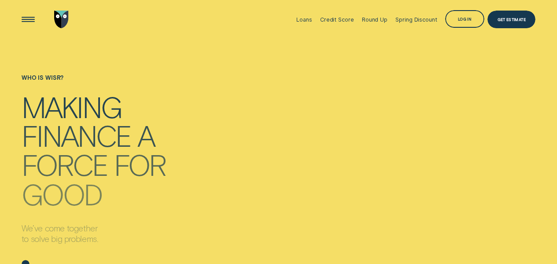  I want to click on button: Open Menu, so click(28, 19).